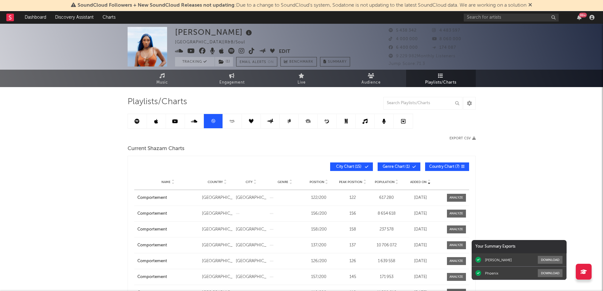  Describe the element at coordinates (403, 39) in the screenshot. I see `span: 4 000 000` at that location.